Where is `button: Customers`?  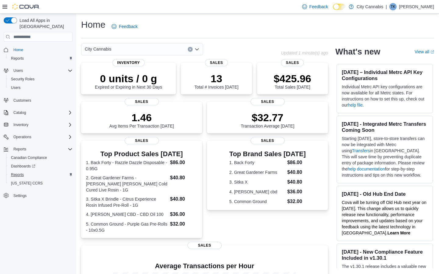 button: Customers is located at coordinates (38, 100).